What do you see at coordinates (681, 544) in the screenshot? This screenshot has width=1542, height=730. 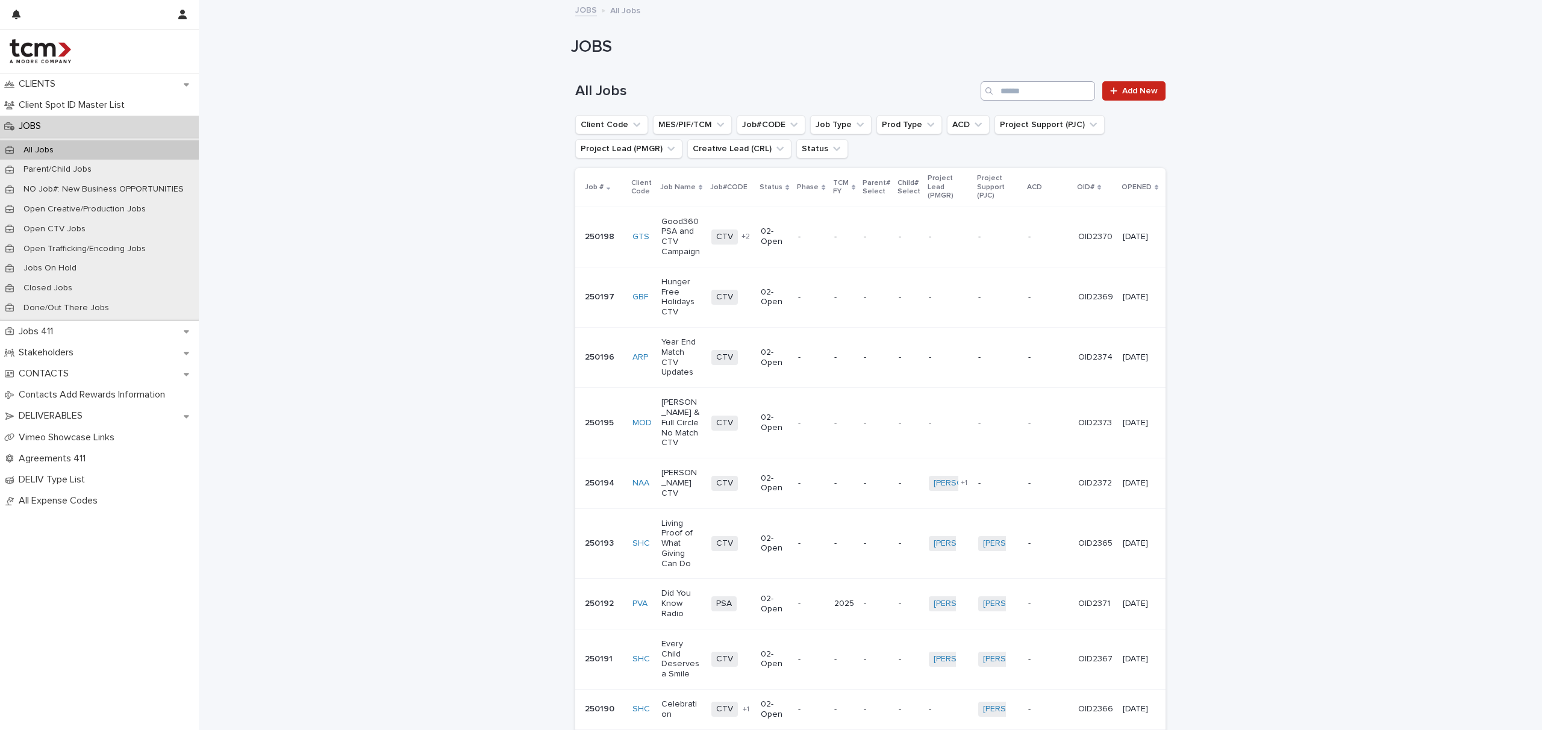 I see `p: Living Proof of What Giving Can Do` at bounding box center [681, 544].